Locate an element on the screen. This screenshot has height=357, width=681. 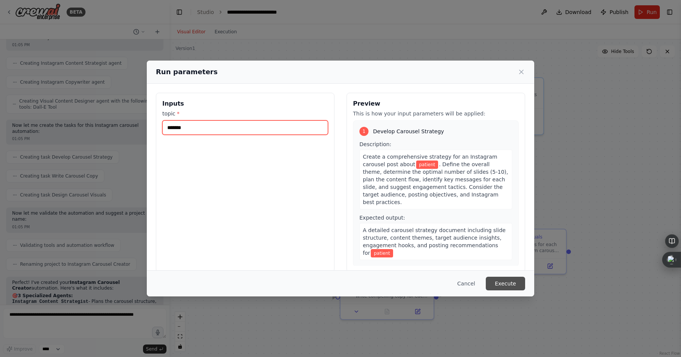
p: This is how your input parameters will be applied: is located at coordinates (436, 114).